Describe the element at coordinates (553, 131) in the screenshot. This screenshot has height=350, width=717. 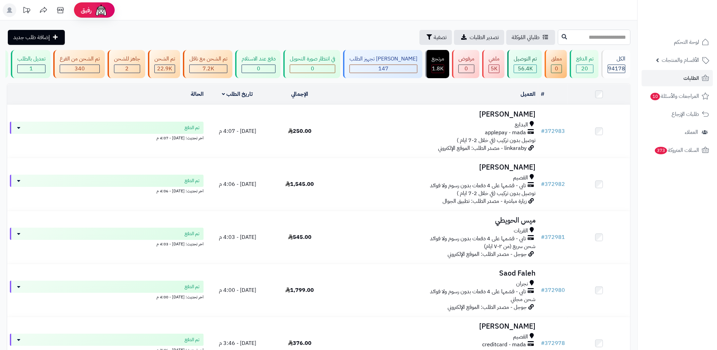
I see `a: #372983` at that location.